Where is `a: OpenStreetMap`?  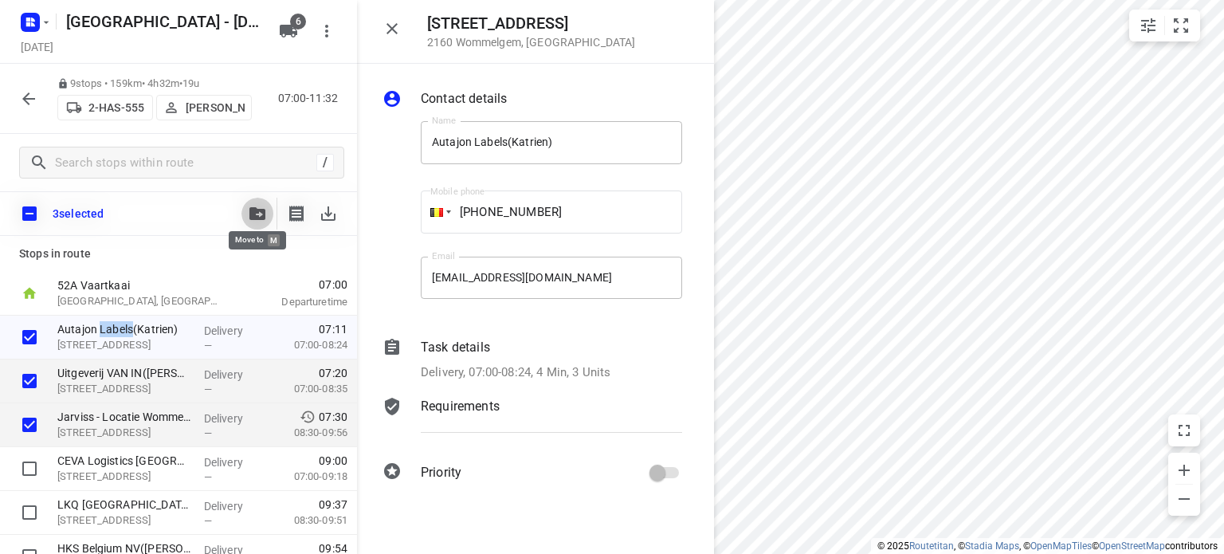
a: OpenStreetMap is located at coordinates (1131, 546).